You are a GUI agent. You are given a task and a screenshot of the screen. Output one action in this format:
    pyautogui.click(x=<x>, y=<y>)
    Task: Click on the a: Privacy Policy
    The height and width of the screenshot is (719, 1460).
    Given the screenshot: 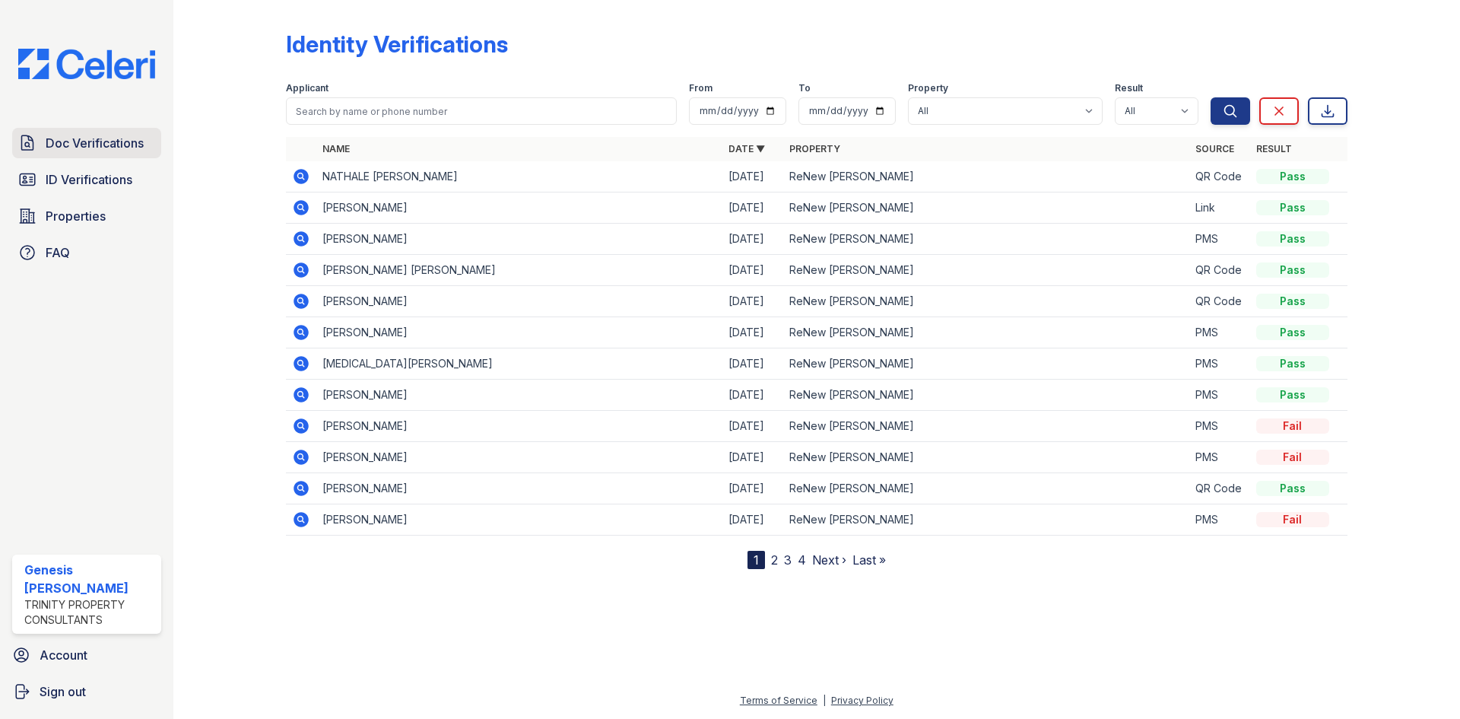 What is the action you would take?
    pyautogui.click(x=862, y=700)
    